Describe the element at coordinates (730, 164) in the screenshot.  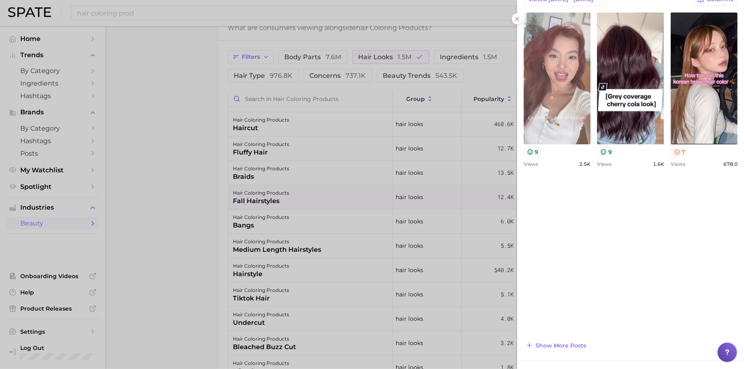
I see `span: 678.0` at that location.